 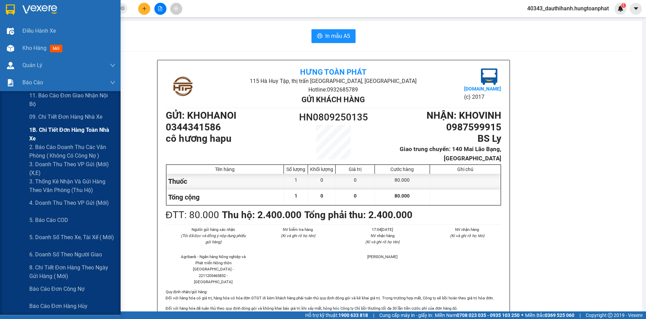 What do you see at coordinates (176, 9) in the screenshot?
I see `button: aim` at bounding box center [176, 9].